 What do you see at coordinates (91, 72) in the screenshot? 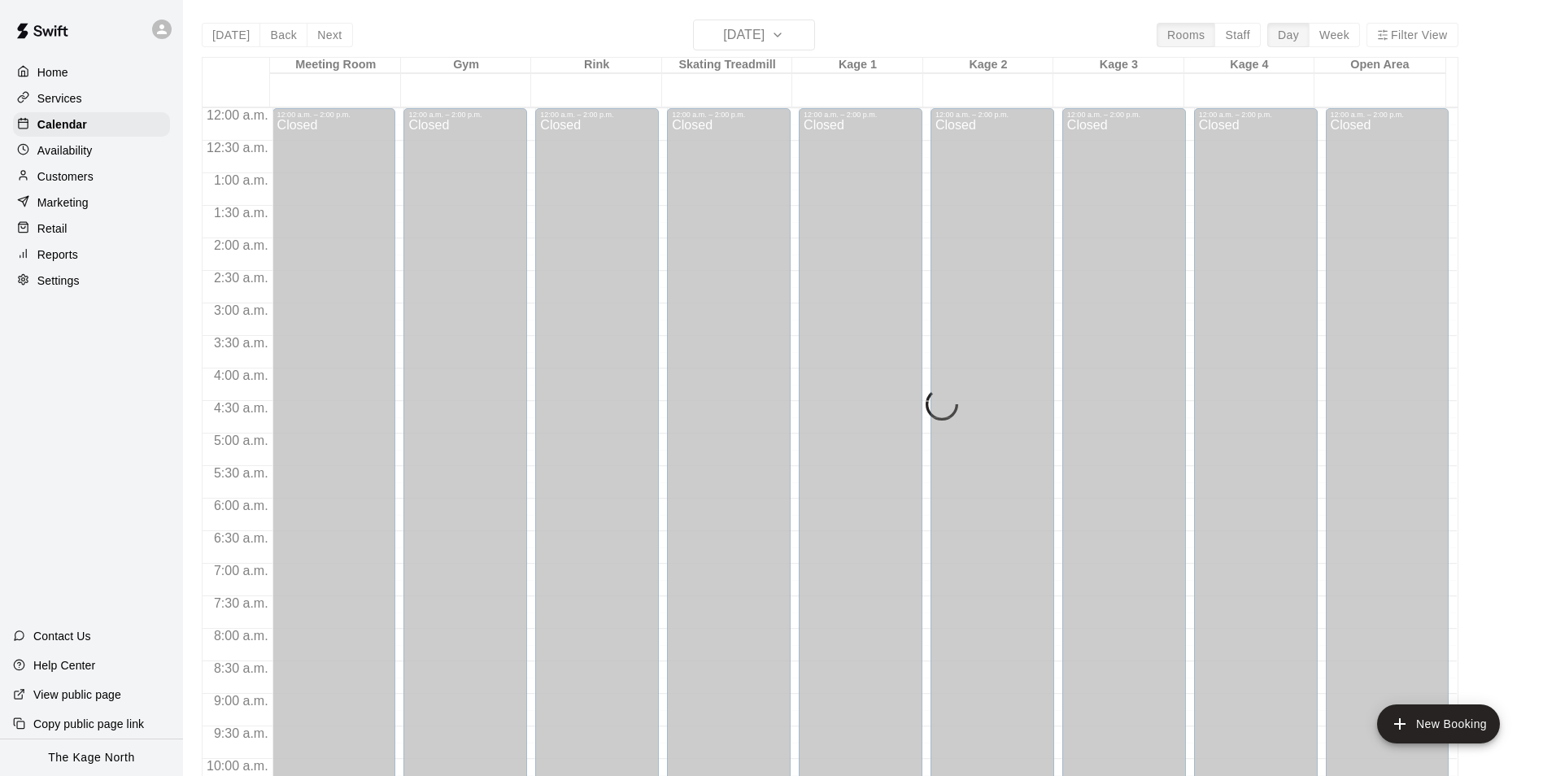
I see `a: Home` at bounding box center [91, 72].